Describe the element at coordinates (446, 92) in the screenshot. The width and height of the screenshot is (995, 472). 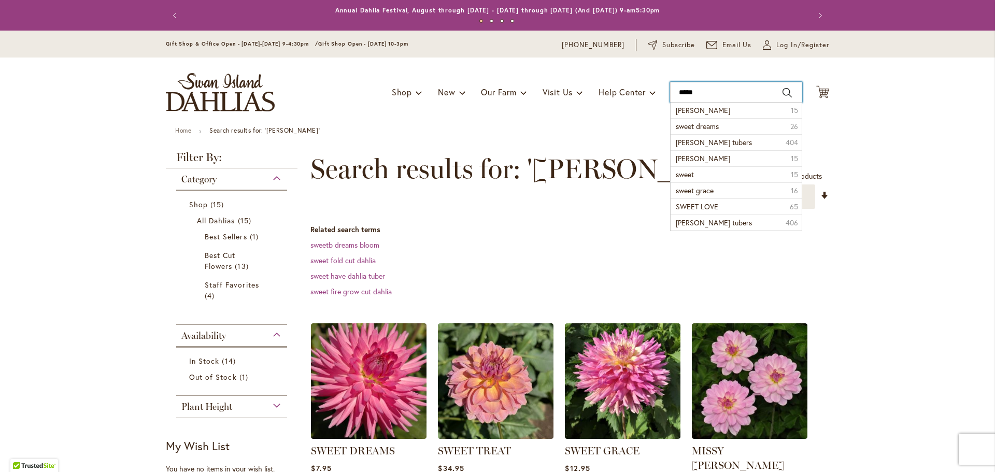
I see `span: New` at that location.